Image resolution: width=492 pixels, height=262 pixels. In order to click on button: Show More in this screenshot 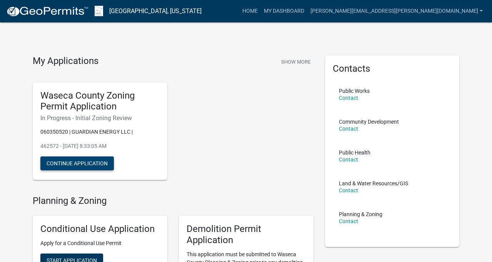, I will do `click(296, 62)`.